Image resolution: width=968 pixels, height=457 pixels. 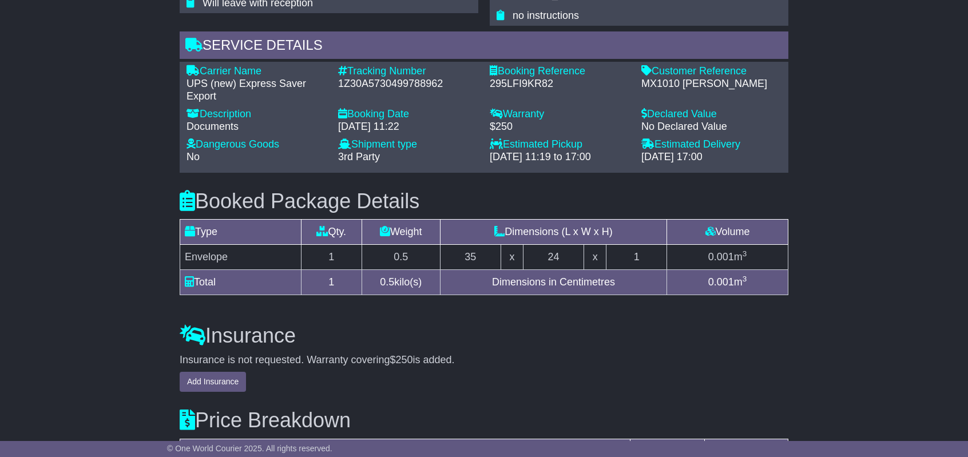 I want to click on span: no instructions, so click(x=546, y=15).